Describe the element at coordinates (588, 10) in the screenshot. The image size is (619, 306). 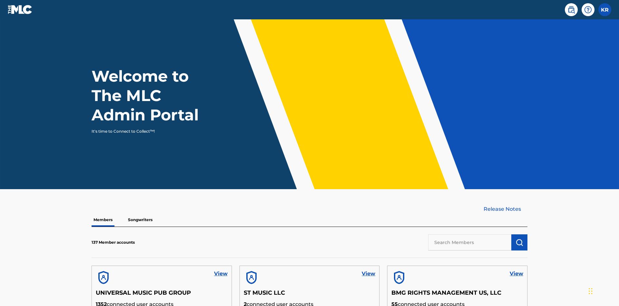
I see `div: Help` at that location.